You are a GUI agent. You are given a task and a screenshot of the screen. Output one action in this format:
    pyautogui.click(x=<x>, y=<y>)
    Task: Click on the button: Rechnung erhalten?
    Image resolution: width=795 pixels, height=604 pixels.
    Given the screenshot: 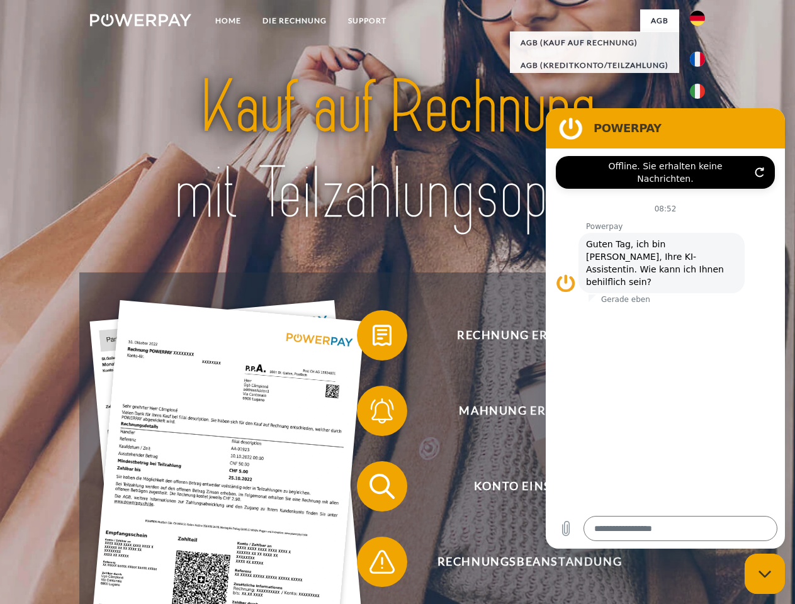 What is the action you would take?
    pyautogui.click(x=520, y=335)
    